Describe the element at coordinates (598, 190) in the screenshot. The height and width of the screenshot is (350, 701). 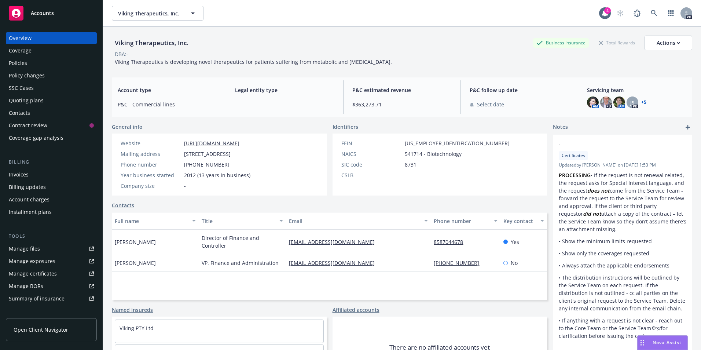
I see `em: does not` at that location.